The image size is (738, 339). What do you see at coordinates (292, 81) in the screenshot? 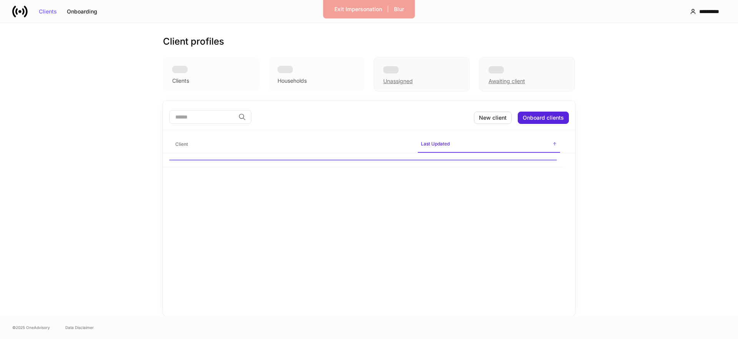
I see `div: Households` at bounding box center [292, 81].